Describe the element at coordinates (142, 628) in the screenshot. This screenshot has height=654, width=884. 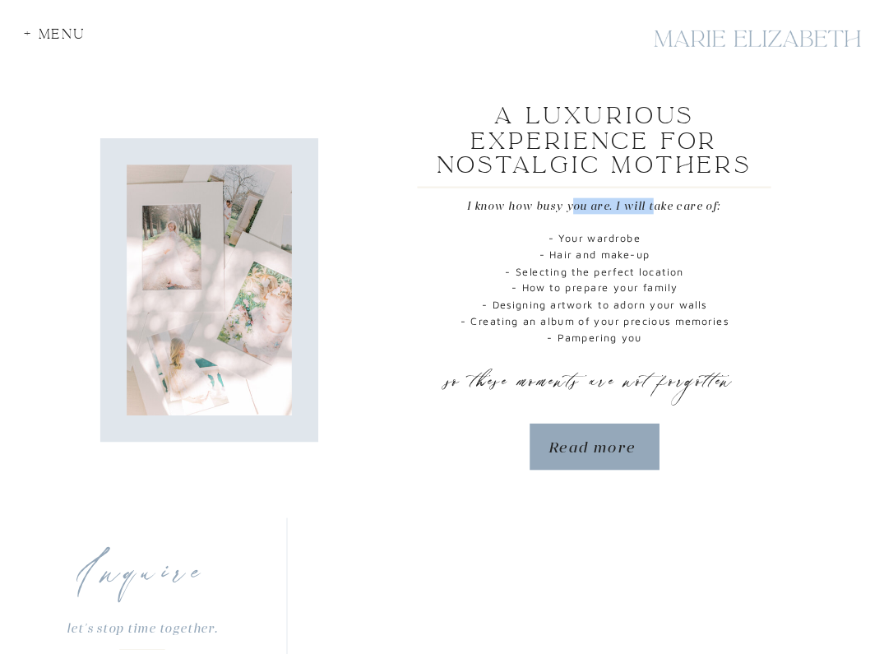
I see `p: let's stop time together.` at that location.